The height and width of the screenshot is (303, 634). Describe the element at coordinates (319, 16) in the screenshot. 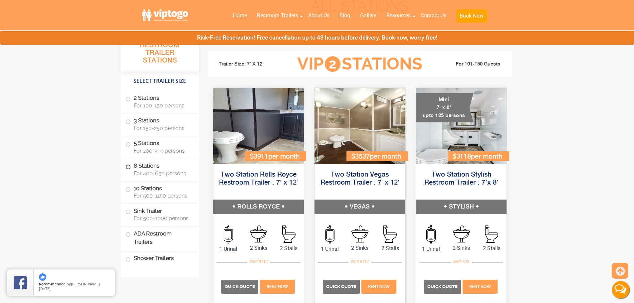

I see `a: About Us` at that location.